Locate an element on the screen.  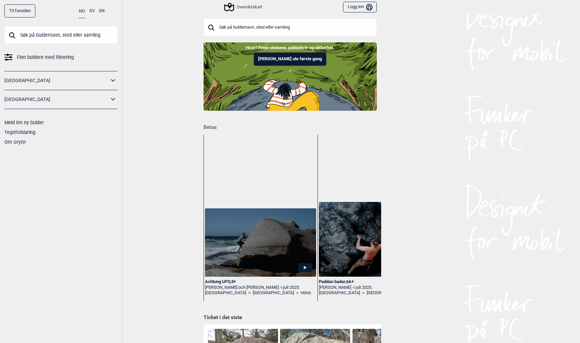
div: Paddan badar , 6A+ is located at coordinates (374, 282).